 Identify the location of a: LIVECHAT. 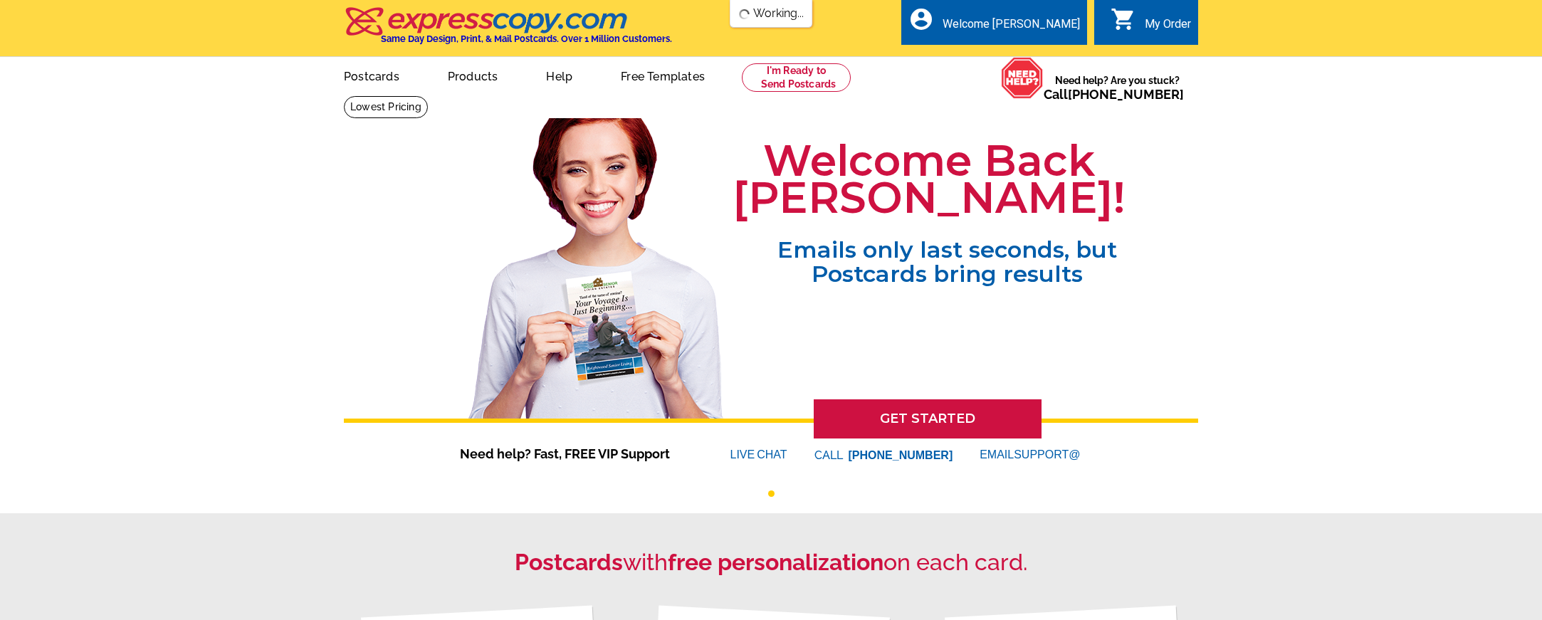
(759, 454).